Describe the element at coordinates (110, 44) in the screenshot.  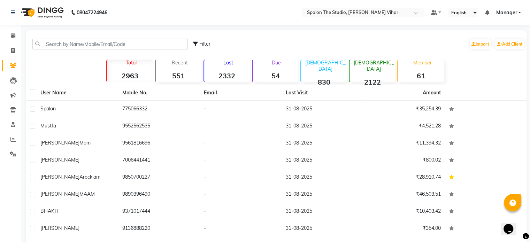
I see `input: Search by Name/Mobile/Email/Code` at that location.